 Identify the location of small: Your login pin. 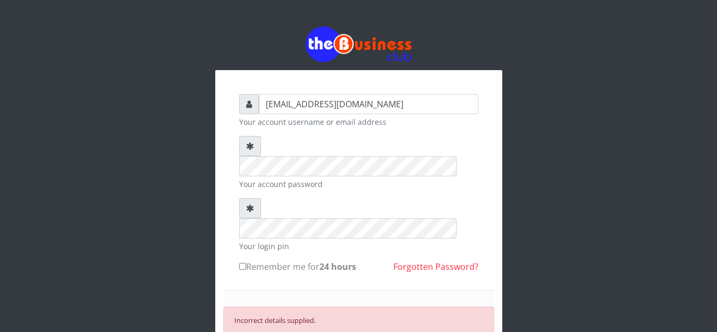
(359, 246).